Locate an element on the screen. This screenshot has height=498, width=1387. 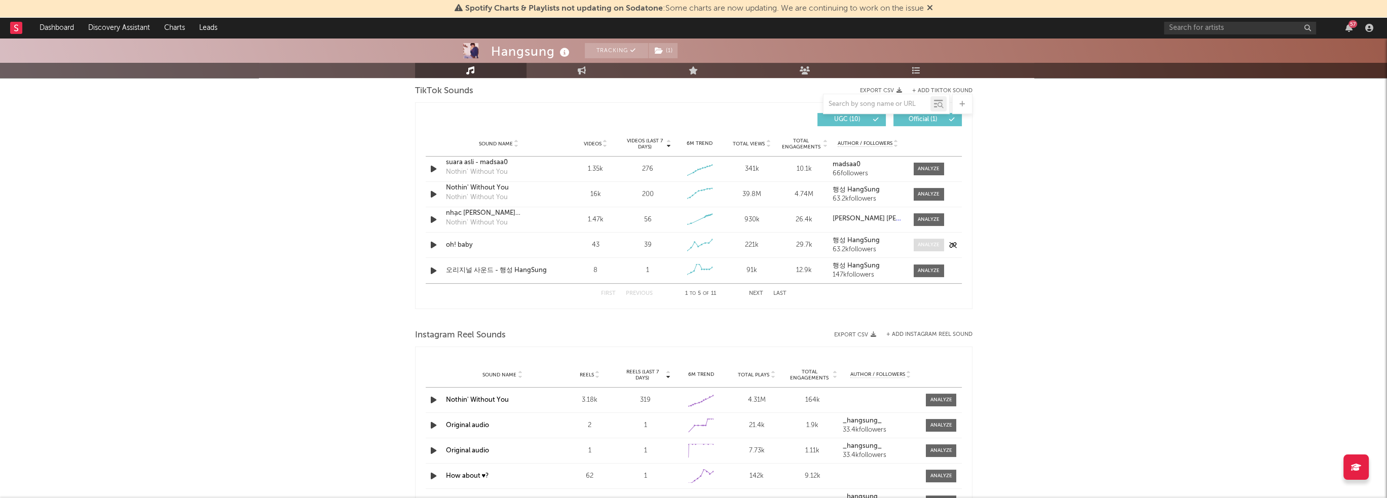
div: 341k is located at coordinates (752, 169).